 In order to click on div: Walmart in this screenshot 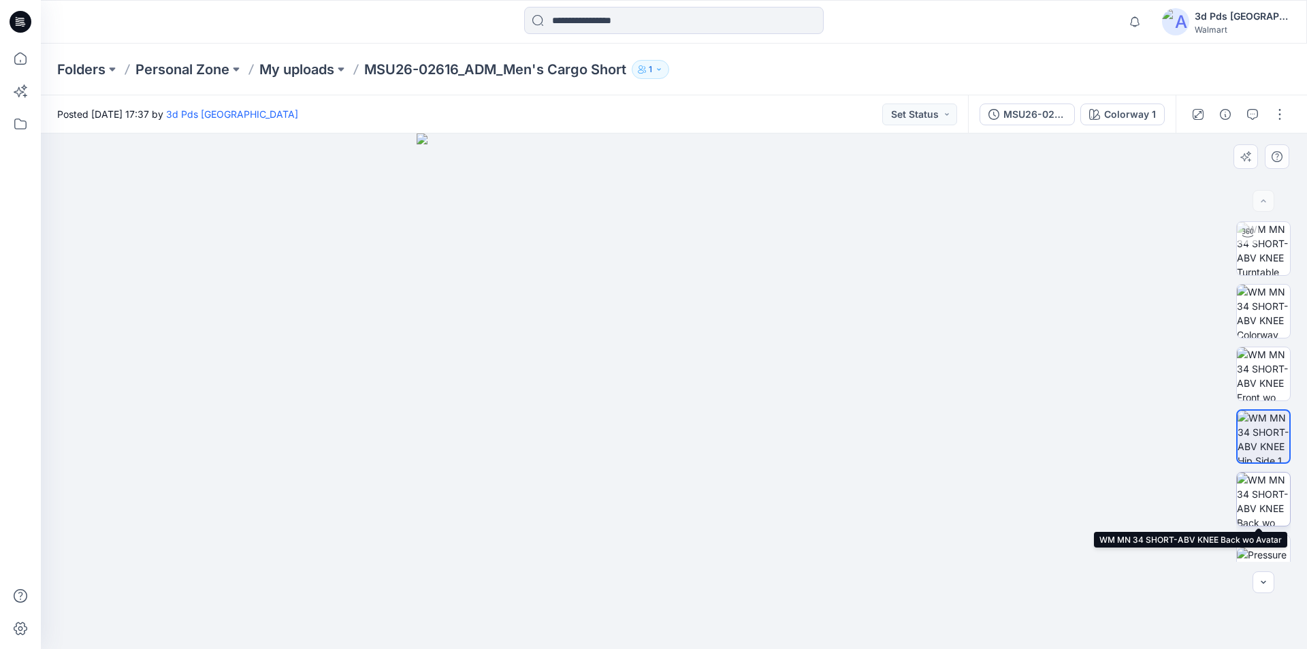, I will do `click(1243, 29)`.